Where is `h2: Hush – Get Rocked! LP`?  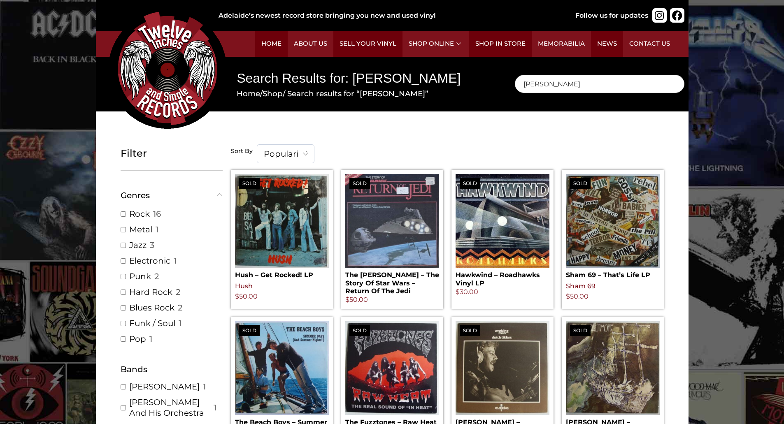
h2: Hush – Get Rocked! LP is located at coordinates (282, 273).